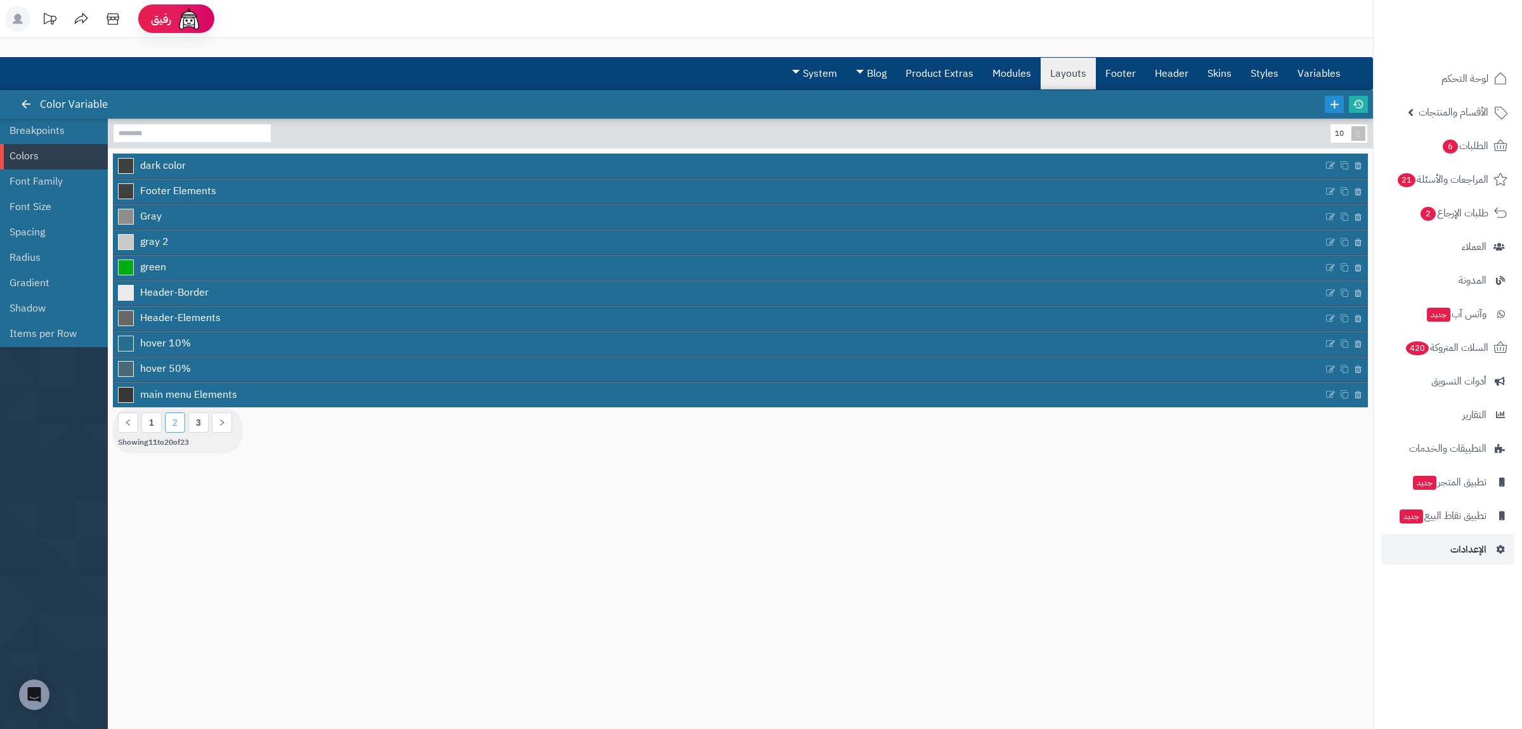 The image size is (1522, 729). Describe the element at coordinates (188, 395) in the screenshot. I see `span: main menu Elements` at that location.